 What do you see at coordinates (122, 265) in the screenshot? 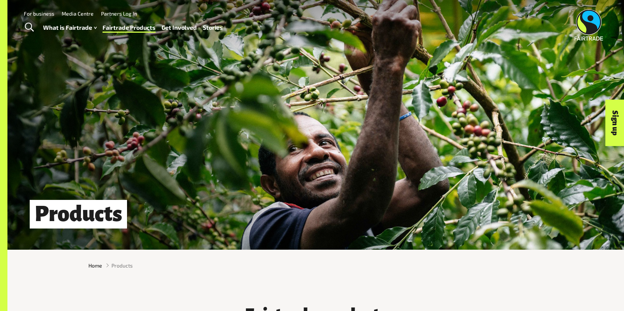
I see `span: Products` at bounding box center [122, 265].